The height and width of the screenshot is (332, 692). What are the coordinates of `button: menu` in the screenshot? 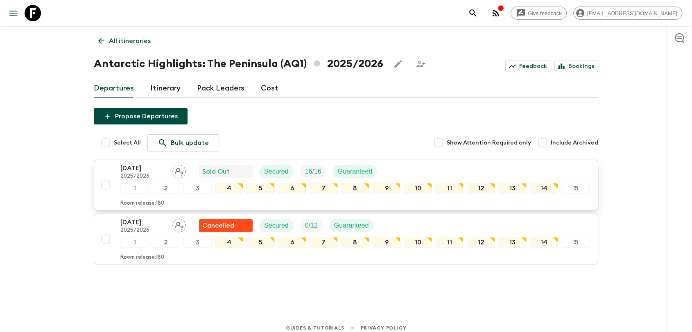 It's located at (13, 13).